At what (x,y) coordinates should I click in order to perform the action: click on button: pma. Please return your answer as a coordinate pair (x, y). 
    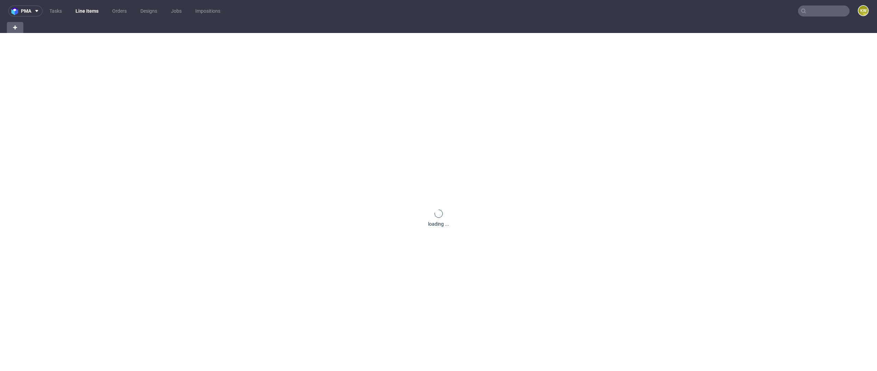
    Looking at the image, I should click on (25, 11).